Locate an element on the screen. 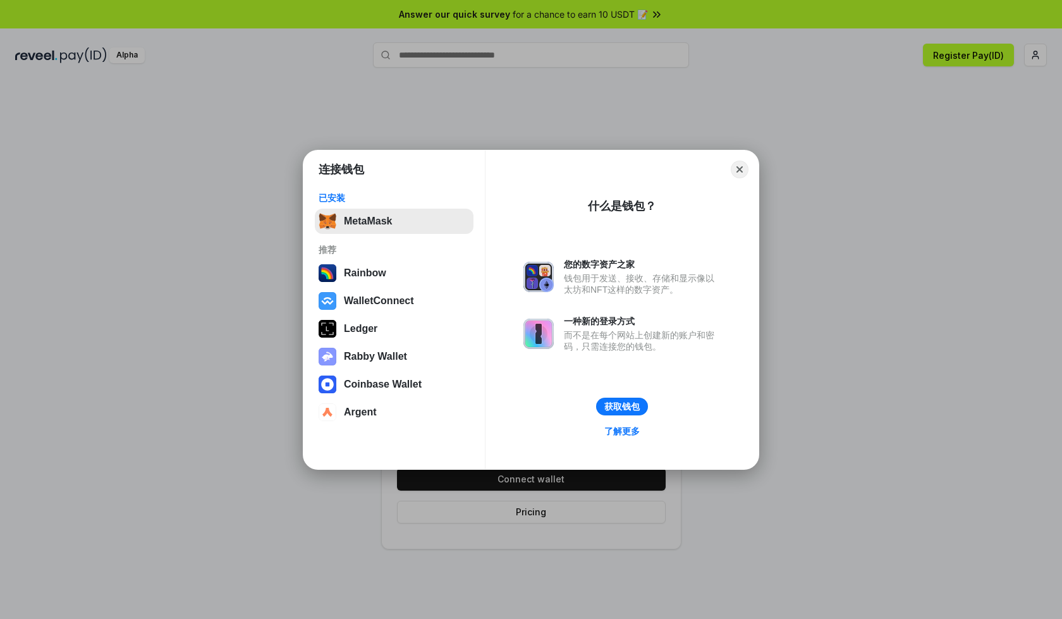 The height and width of the screenshot is (619, 1062). div: MetaMask is located at coordinates (368, 221).